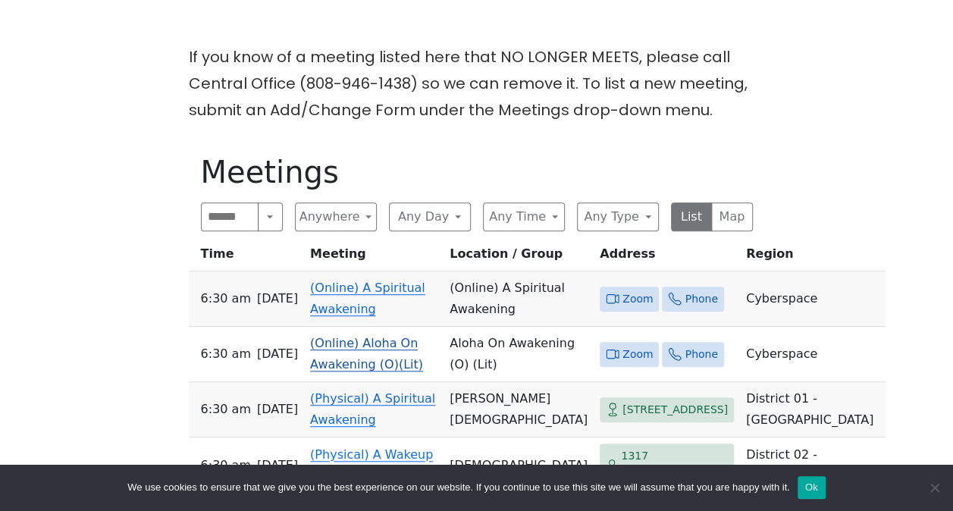  What do you see at coordinates (934, 487) in the screenshot?
I see `span: No` at bounding box center [934, 487].